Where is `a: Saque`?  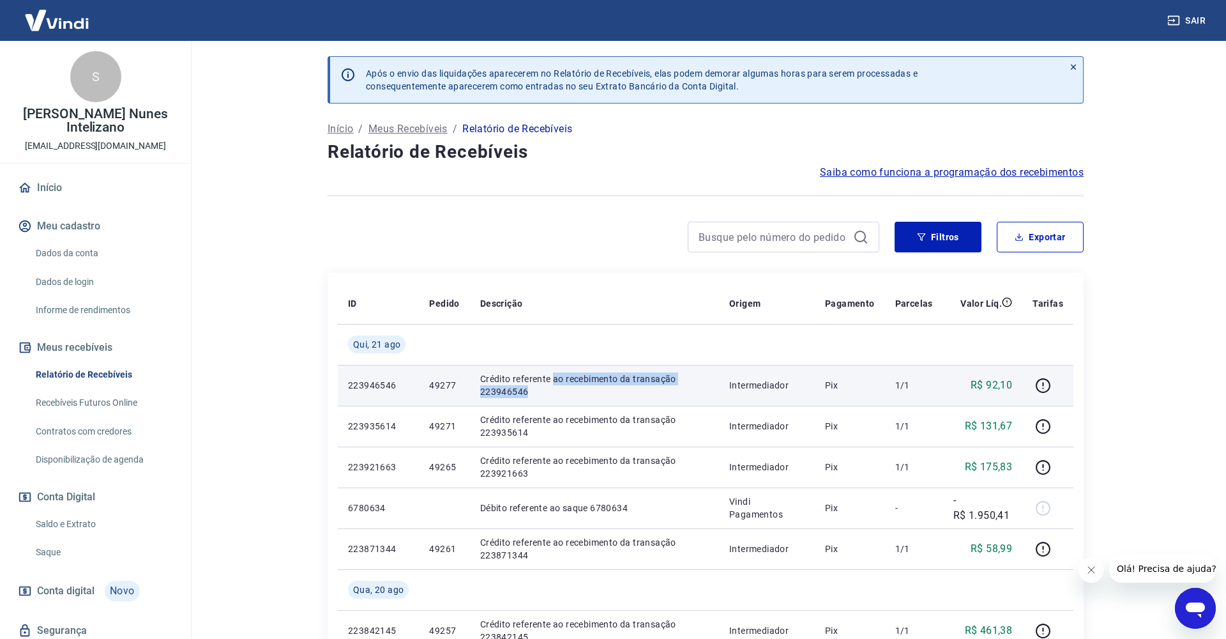
a: Saque is located at coordinates (103, 552).